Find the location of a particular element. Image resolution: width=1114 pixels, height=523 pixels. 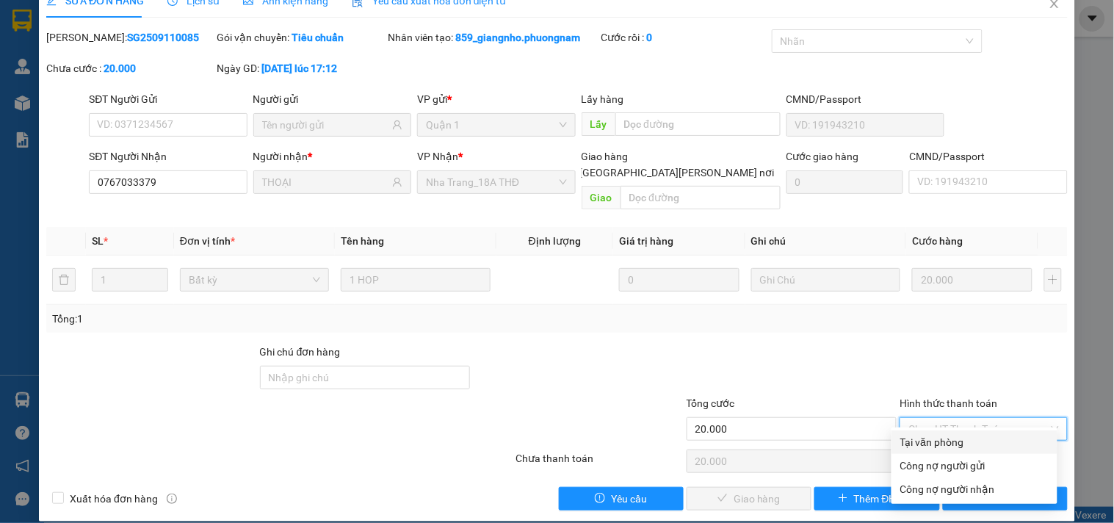

span: exclamation-circle is located at coordinates (600, 498).